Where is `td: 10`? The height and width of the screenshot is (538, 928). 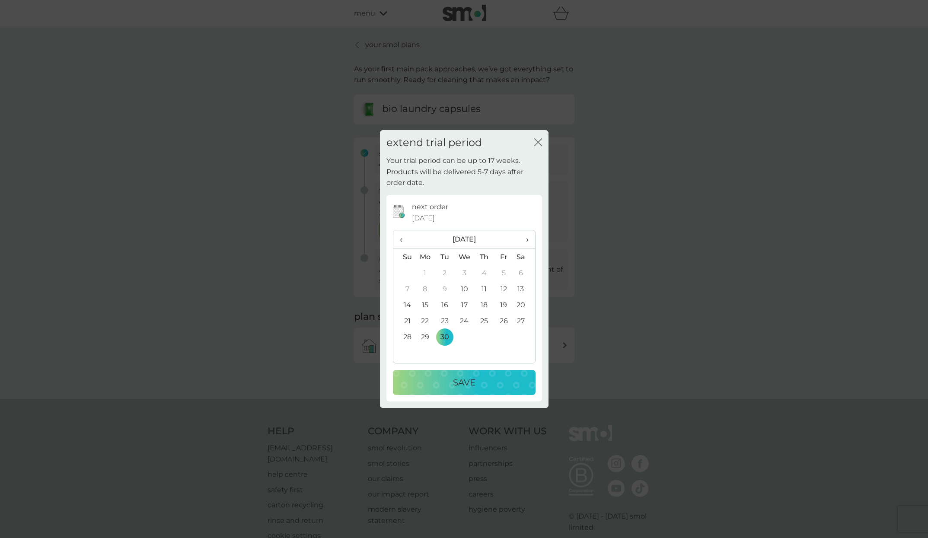 td: 10 is located at coordinates (464, 289).